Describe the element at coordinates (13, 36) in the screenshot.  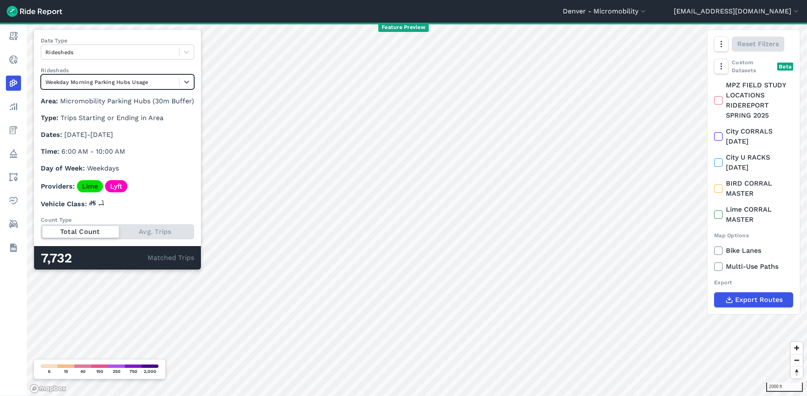
I see `a: Report` at that location.